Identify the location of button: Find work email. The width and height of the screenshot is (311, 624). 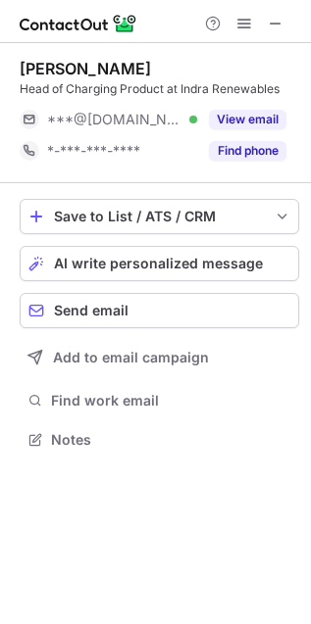
(159, 401).